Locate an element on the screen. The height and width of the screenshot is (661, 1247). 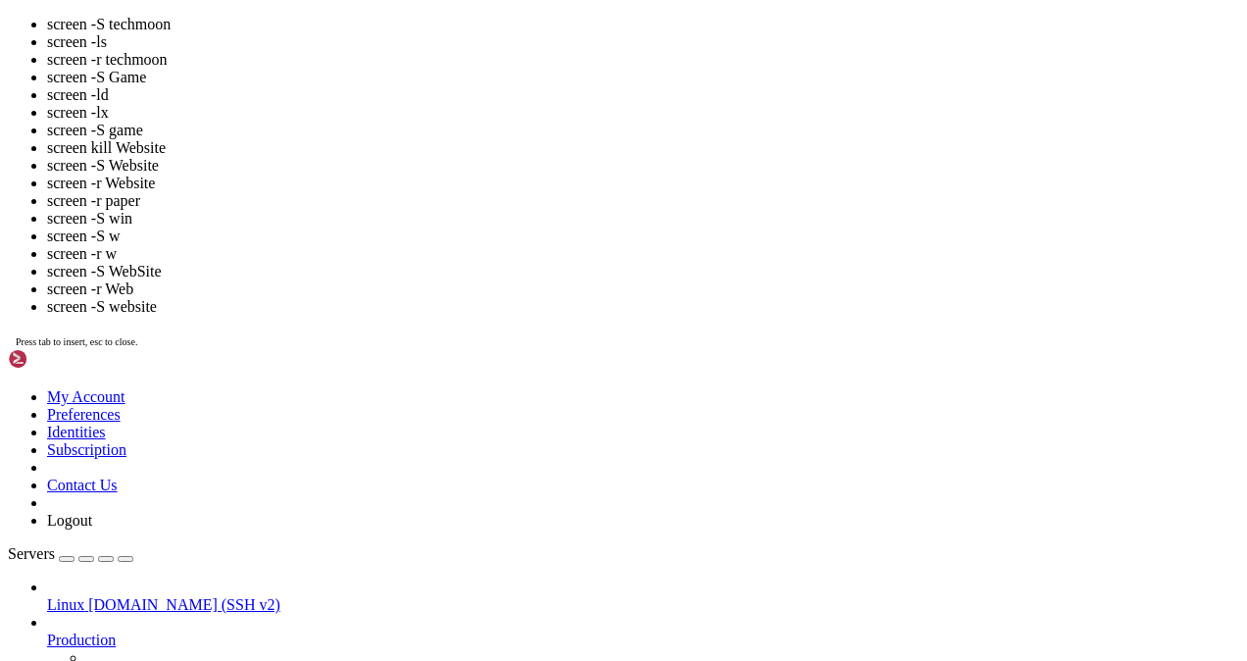
a: Preferences is located at coordinates (83, 414).